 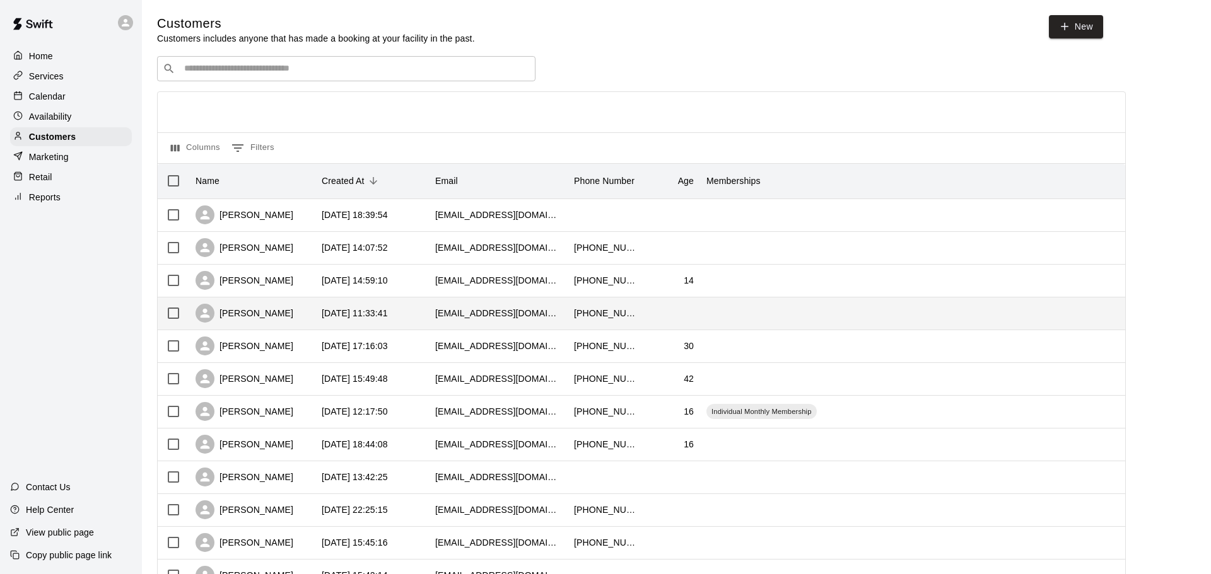 What do you see at coordinates (605, 313) in the screenshot?
I see `div: +16159745943` at bounding box center [605, 313].